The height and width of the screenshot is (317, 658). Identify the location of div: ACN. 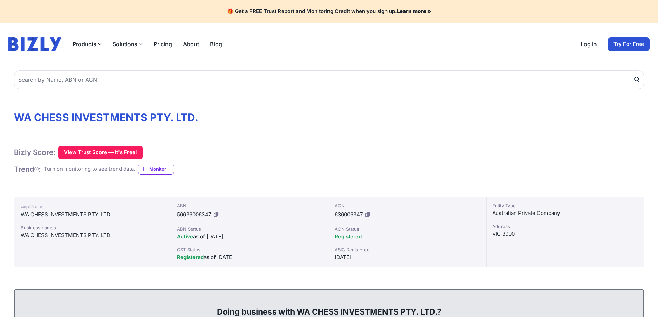
(407, 206).